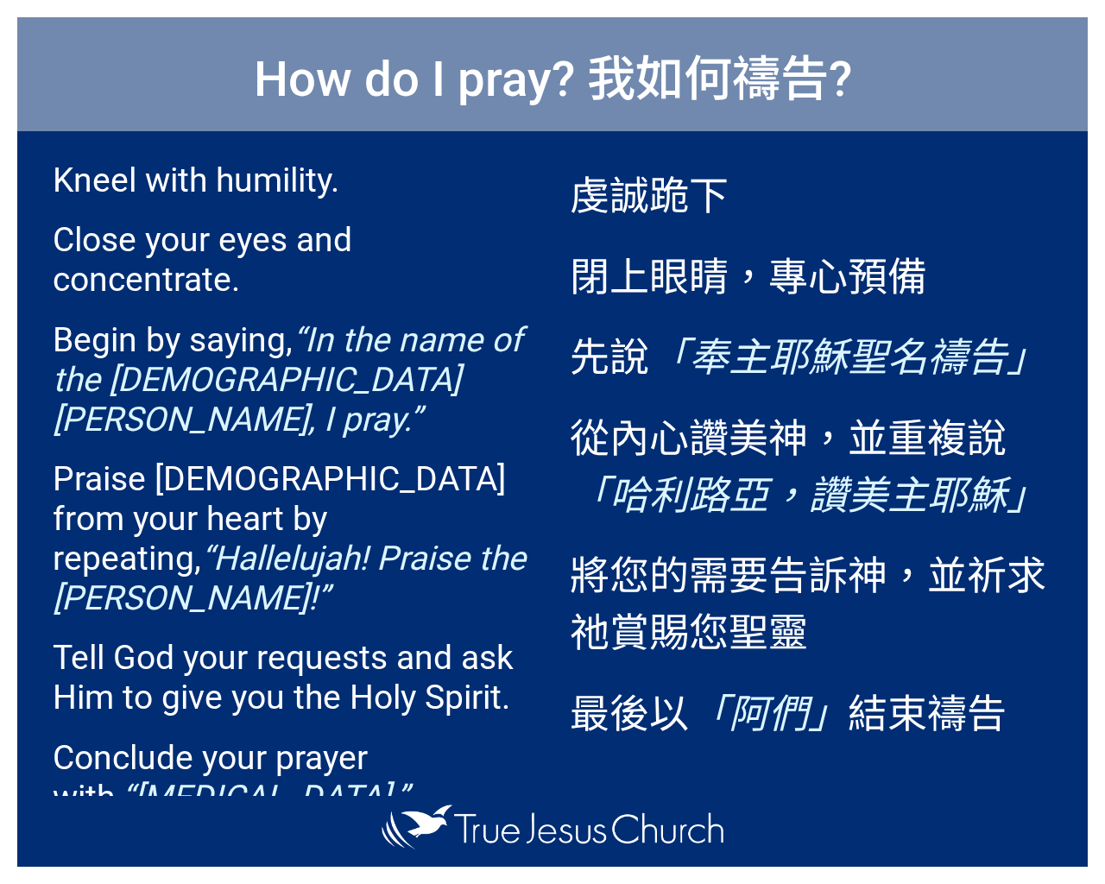 The image size is (1105, 884). What do you see at coordinates (768, 714) in the screenshot?
I see `em: 「阿們」` at bounding box center [768, 714].